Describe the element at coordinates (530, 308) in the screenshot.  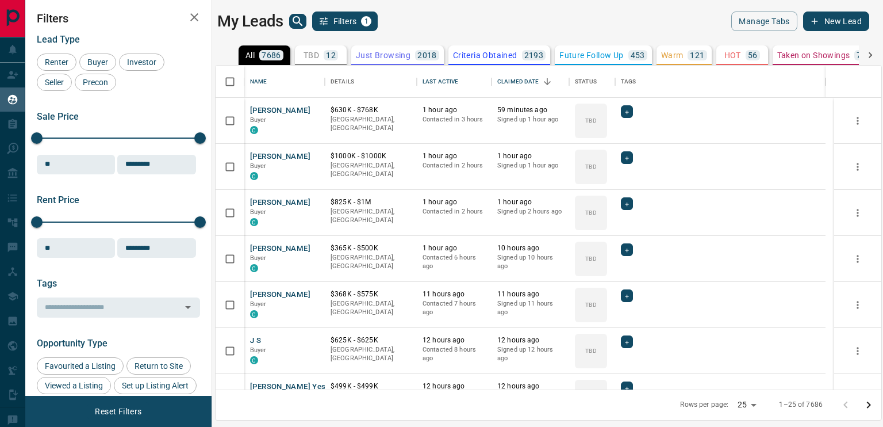
I see `p: Signed up 11 hours ago` at that location.